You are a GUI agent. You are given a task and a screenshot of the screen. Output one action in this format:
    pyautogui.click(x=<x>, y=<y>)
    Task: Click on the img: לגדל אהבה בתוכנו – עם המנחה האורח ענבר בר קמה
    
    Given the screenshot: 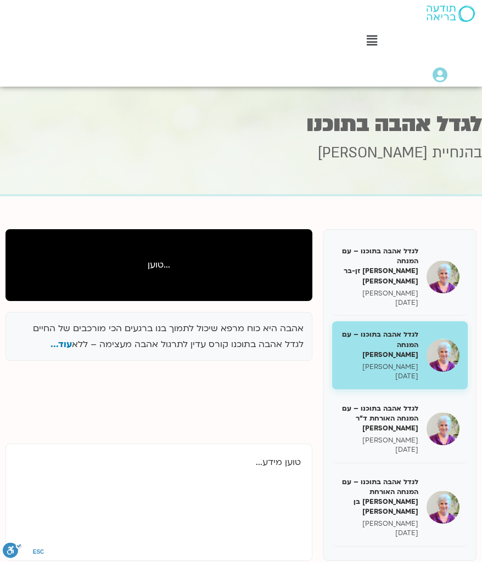 What is the action you would take?
    pyautogui.click(x=443, y=355)
    